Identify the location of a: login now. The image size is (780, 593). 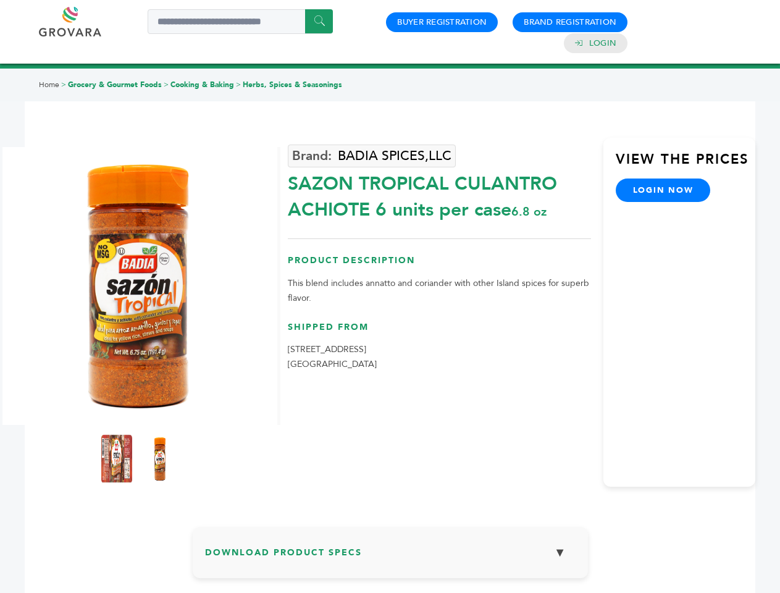
(663, 190).